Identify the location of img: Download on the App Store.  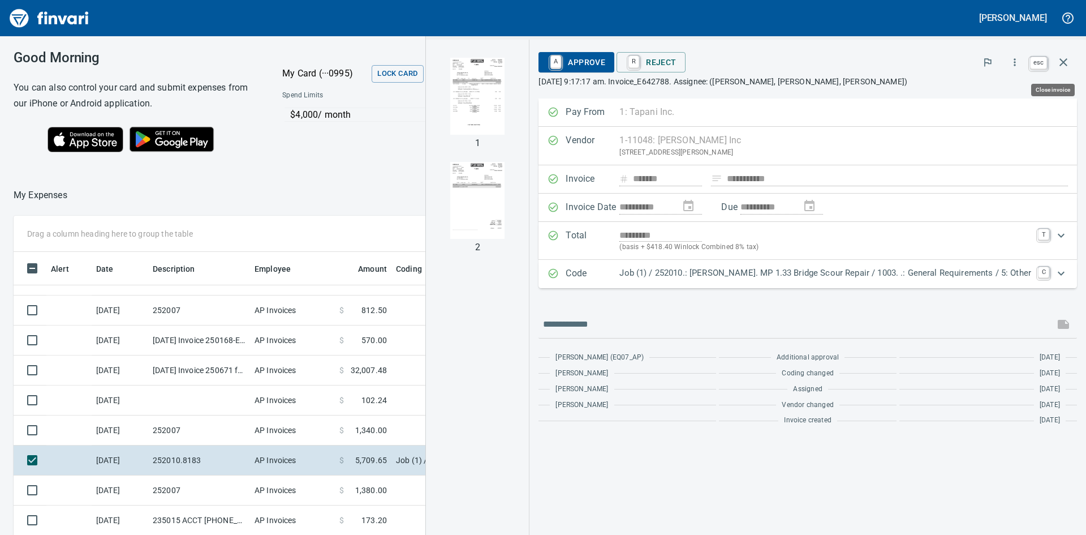
(85, 139).